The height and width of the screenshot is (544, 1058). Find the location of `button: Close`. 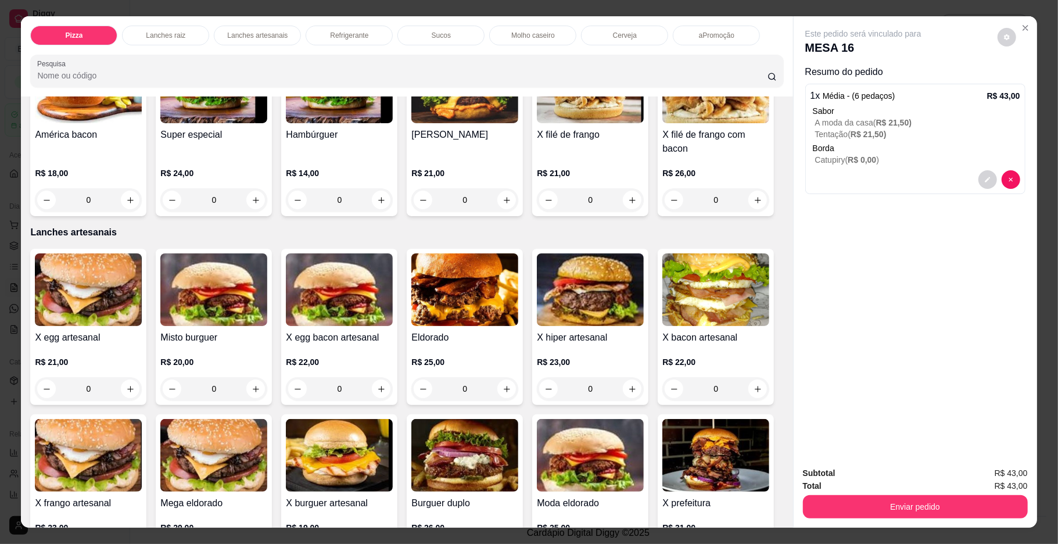

button: Close is located at coordinates (1026, 28).